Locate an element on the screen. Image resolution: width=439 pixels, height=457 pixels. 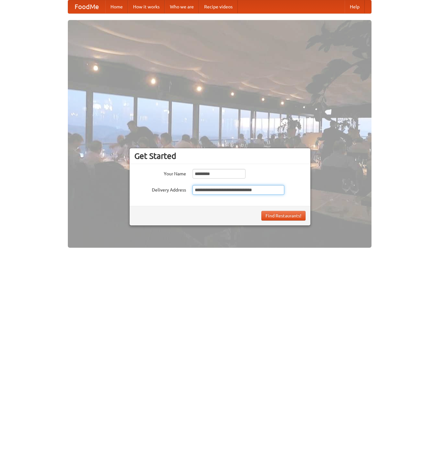
a: FoodMe is located at coordinates (87, 7).